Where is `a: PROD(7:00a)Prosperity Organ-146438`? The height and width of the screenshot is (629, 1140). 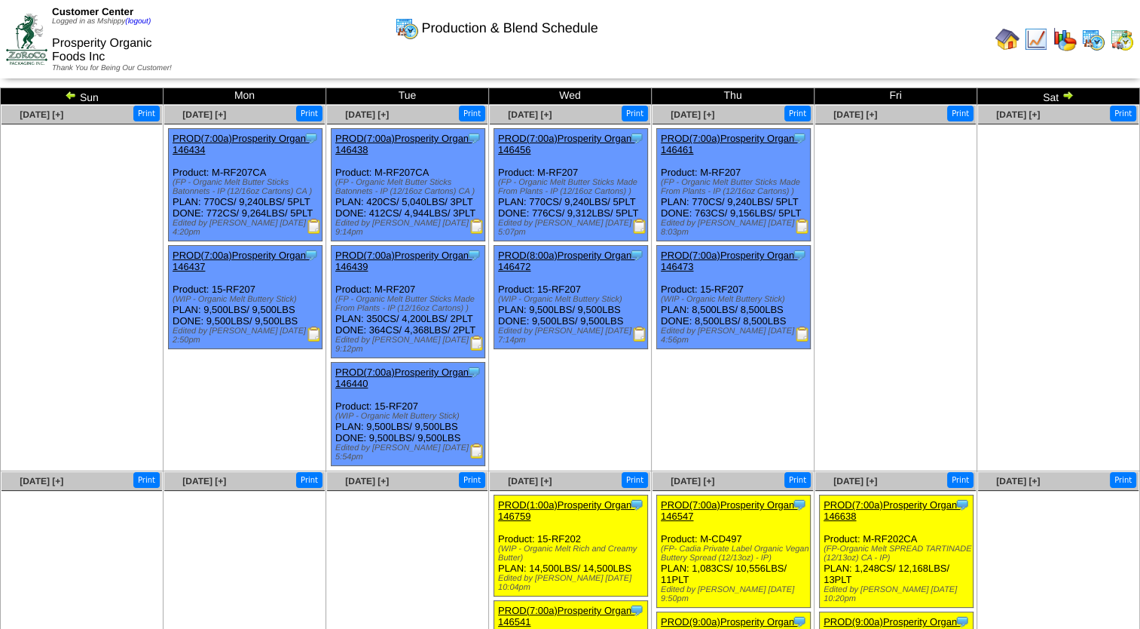
a: PROD(7:00a)Prosperity Organ-146438 is located at coordinates (403, 144).